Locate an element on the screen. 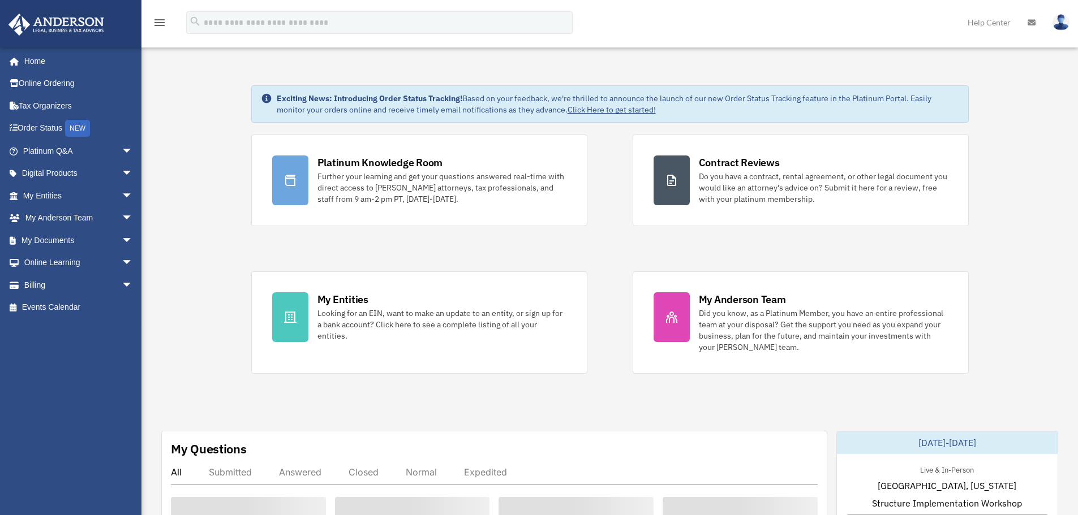 Image resolution: width=1078 pixels, height=515 pixels. a: Tax Organizers is located at coordinates (79, 106).